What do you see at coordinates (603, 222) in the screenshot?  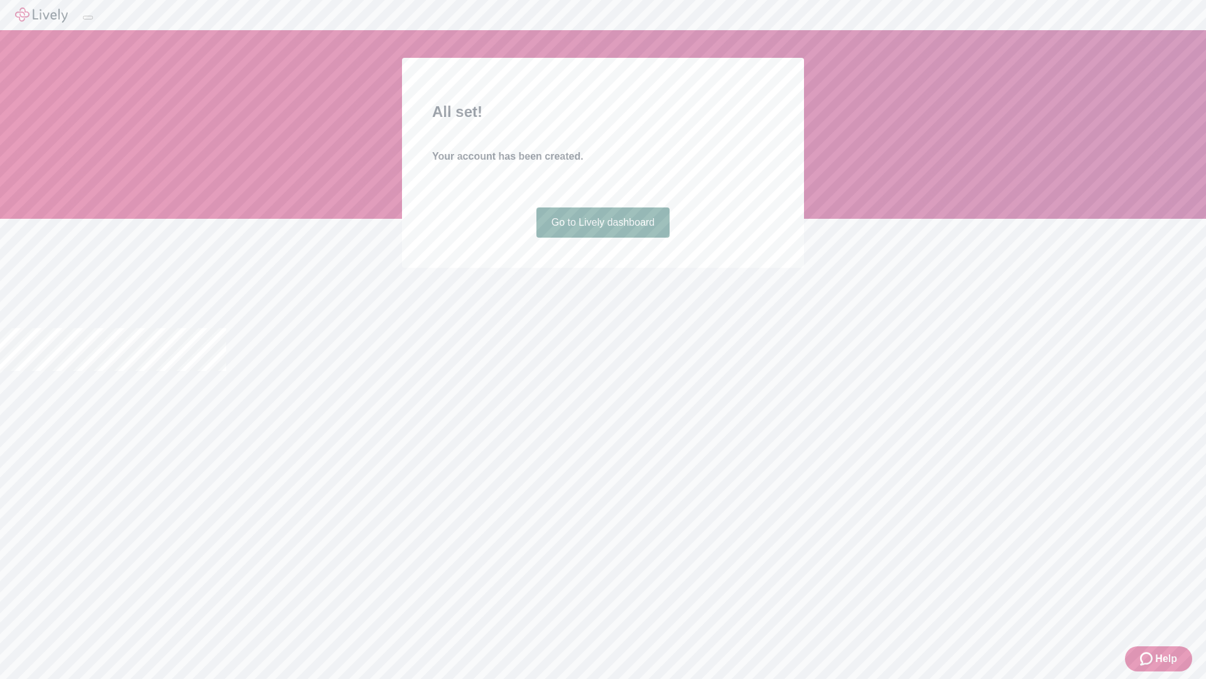 I see `a: Go to Lively dashboard` at bounding box center [603, 222].